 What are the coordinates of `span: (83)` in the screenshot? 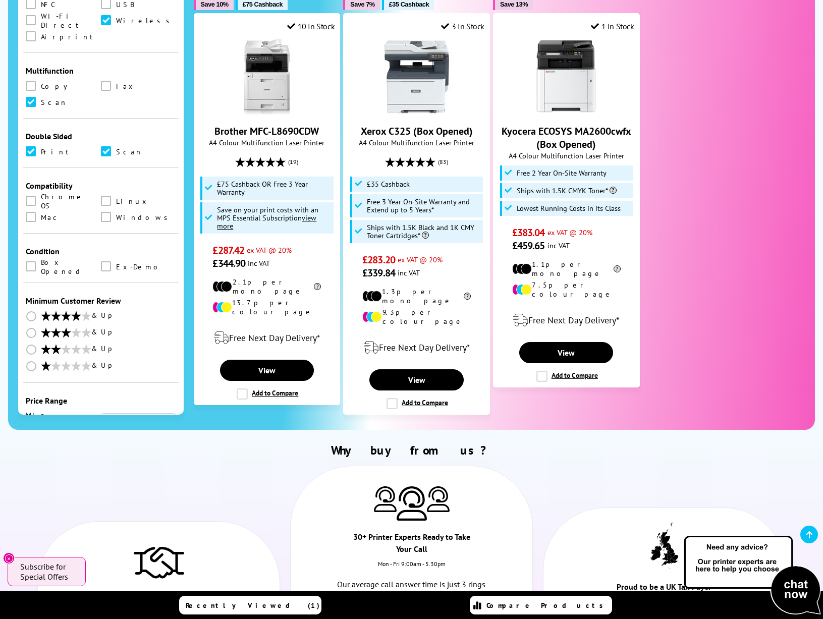 It's located at (443, 162).